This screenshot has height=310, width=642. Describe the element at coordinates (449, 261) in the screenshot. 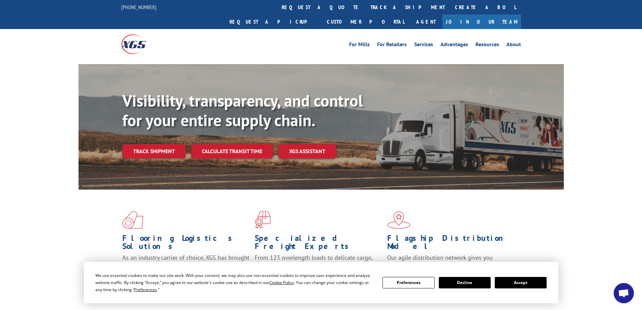

I see `span: Our agile distribution network gives you nationwide inventory management on demand.` at that location.